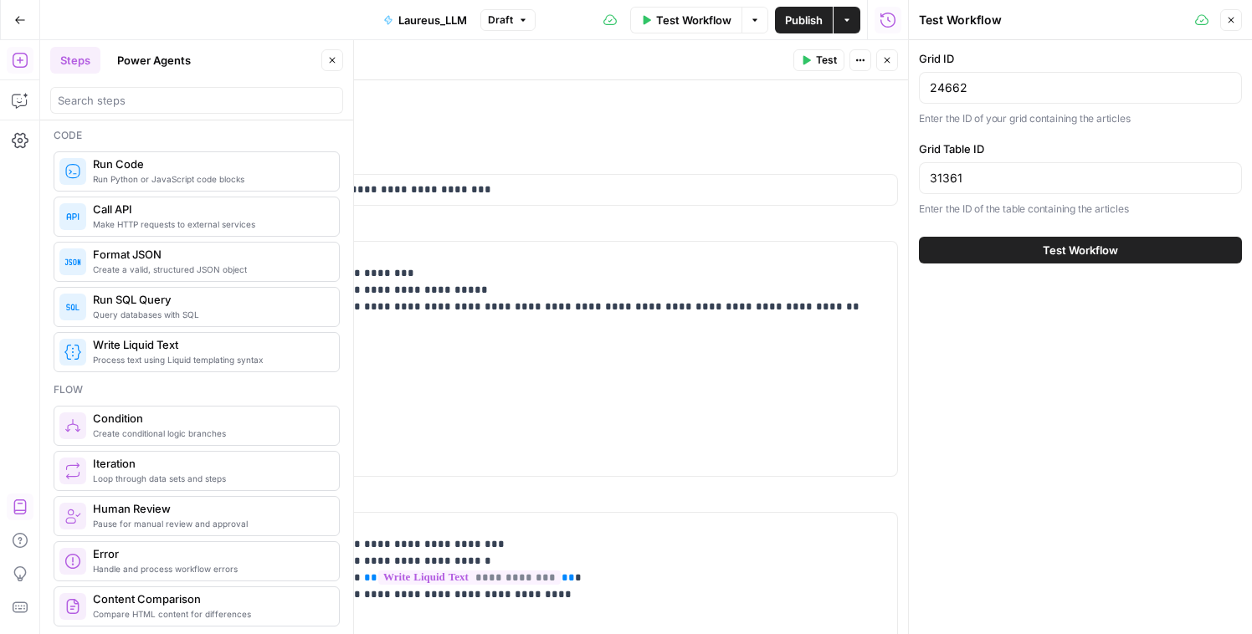  What do you see at coordinates (803, 20) in the screenshot?
I see `span: Publish` at bounding box center [803, 20].